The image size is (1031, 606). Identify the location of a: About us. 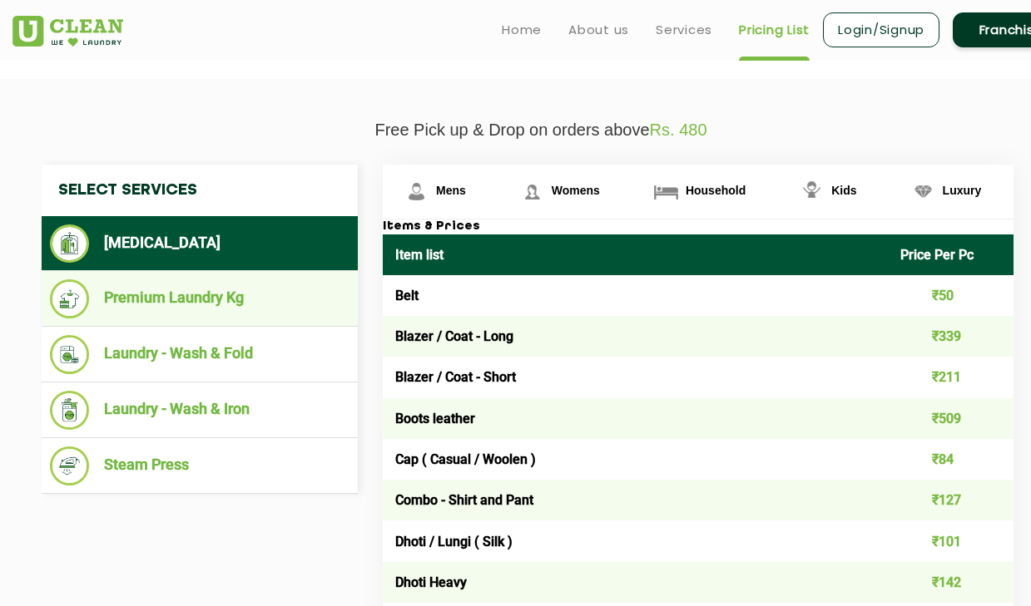
(598, 30).